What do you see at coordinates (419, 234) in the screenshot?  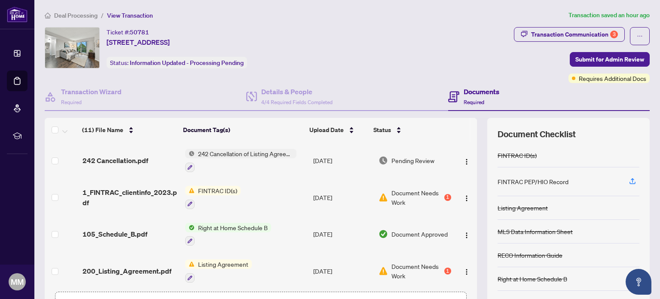 I see `span: Document Approved` at bounding box center [419, 234].